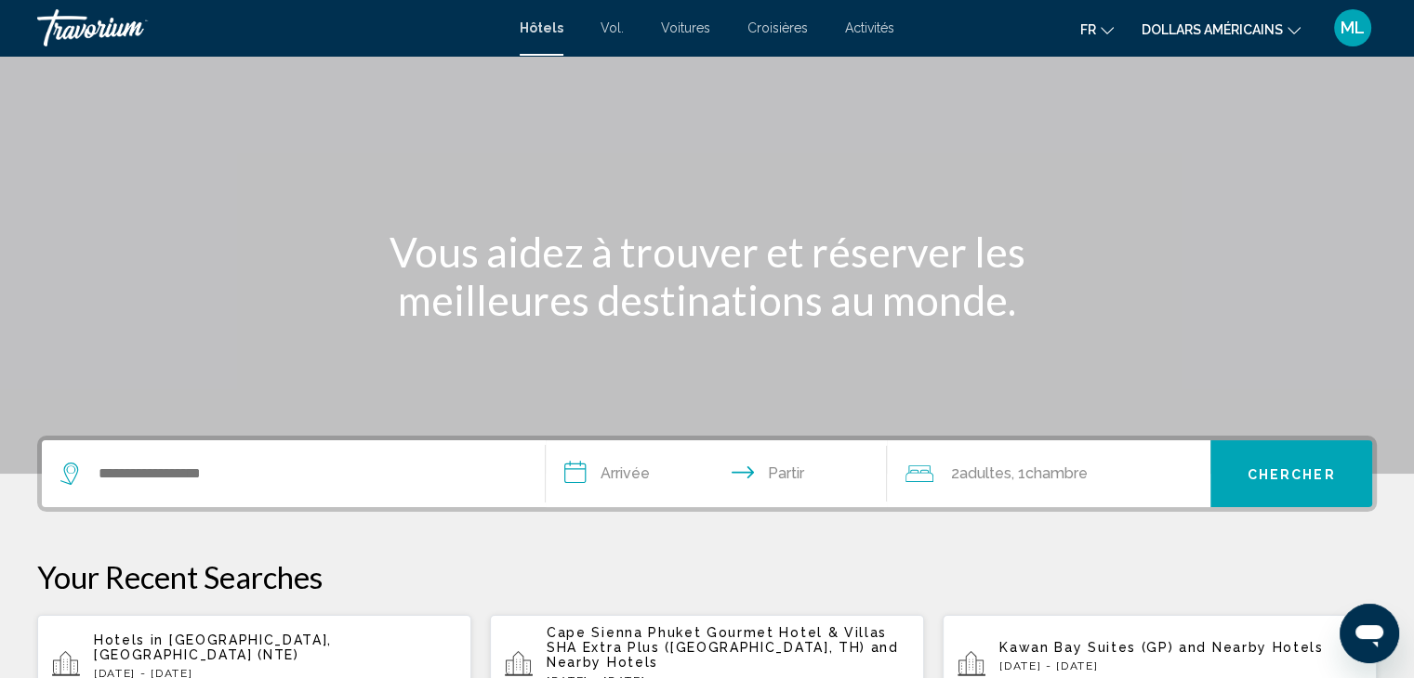 This screenshot has height=678, width=1414. I want to click on font: , 1, so click(1017, 473).